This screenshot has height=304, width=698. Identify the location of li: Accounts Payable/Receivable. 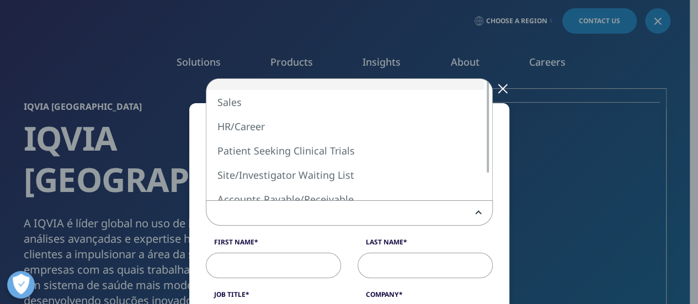
(345, 199).